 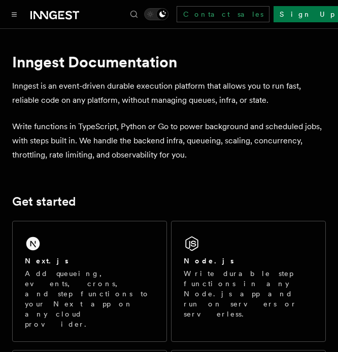 What do you see at coordinates (169, 141) in the screenshot?
I see `p: Write functions in TypeScript, Python or Go to power background and scheduled jobs, with steps bu...` at bounding box center [169, 141].